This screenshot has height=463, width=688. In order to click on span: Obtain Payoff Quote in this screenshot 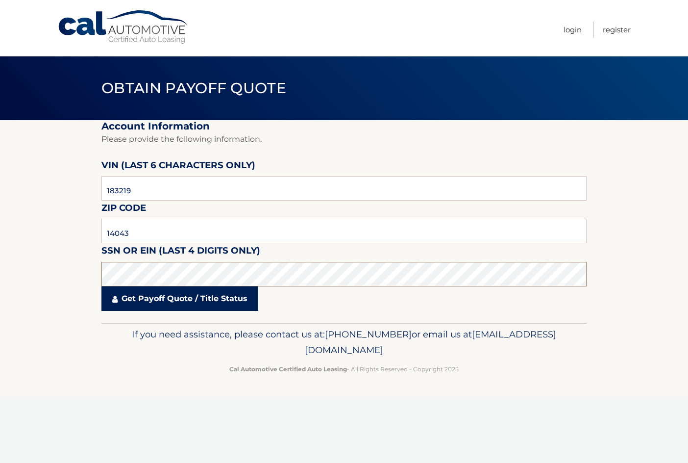, I will do `click(194, 88)`.